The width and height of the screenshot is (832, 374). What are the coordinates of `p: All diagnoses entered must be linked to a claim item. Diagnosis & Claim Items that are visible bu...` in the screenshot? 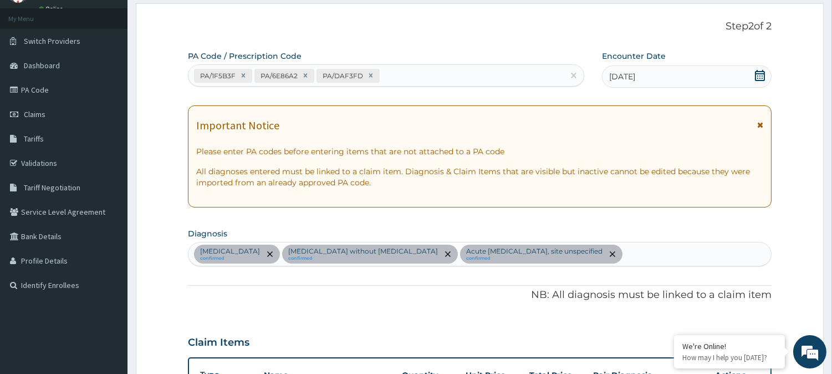 It's located at (480, 177).